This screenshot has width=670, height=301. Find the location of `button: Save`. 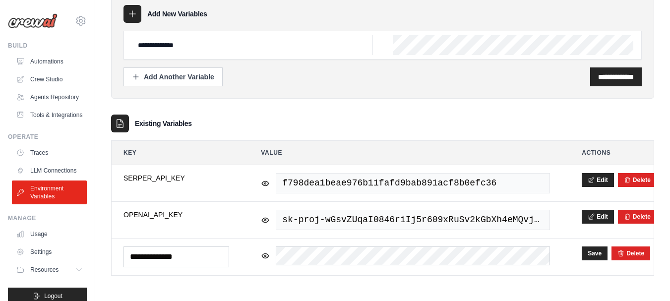

button: Save is located at coordinates (595, 254).